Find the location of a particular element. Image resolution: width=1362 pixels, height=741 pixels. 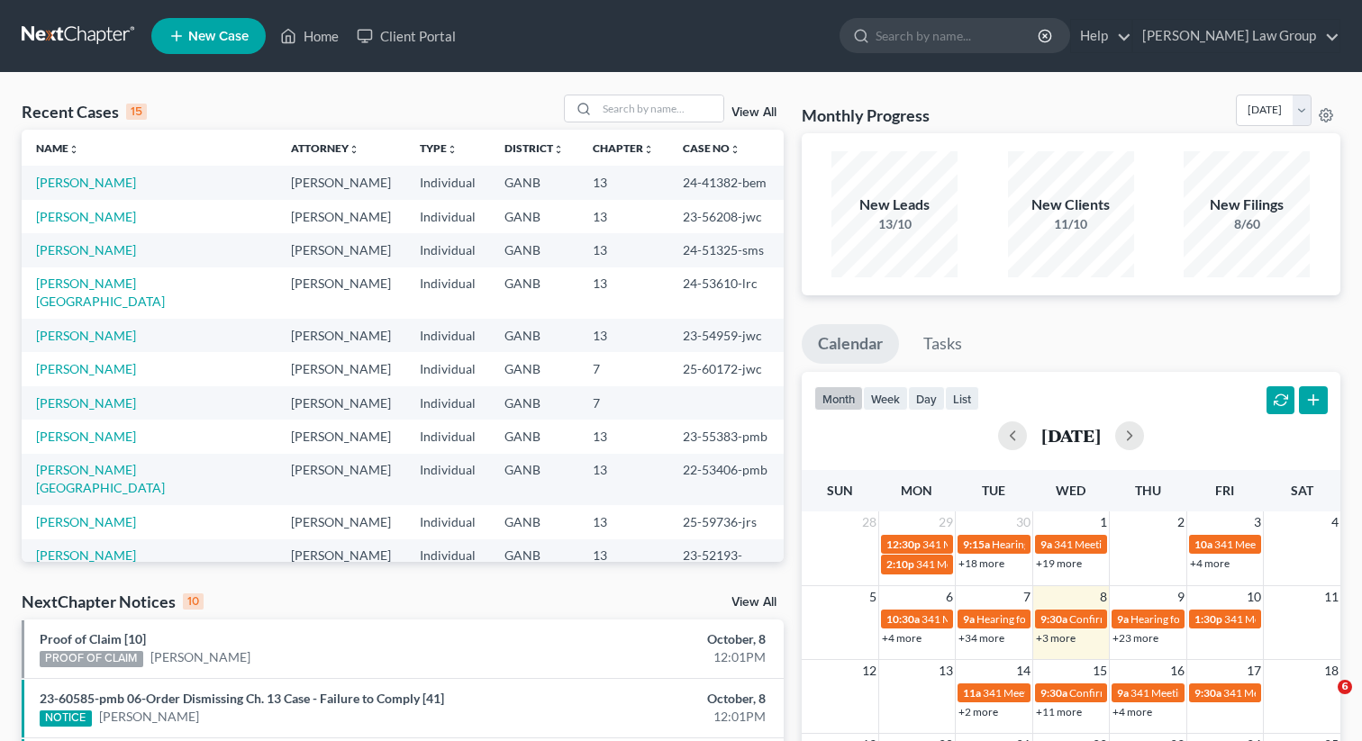

span: Sun is located at coordinates (839, 490).